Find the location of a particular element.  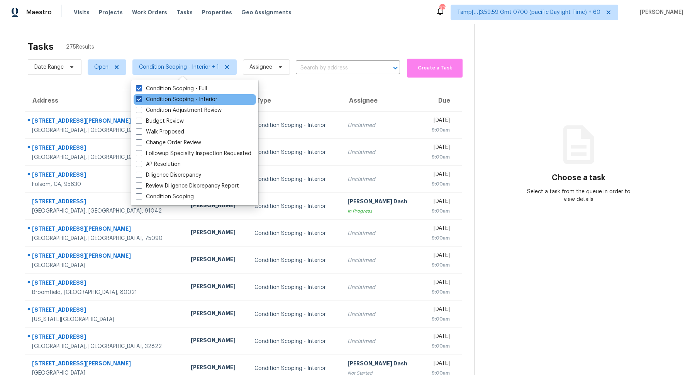

label: Condition Scoping - Interior is located at coordinates (176, 100).